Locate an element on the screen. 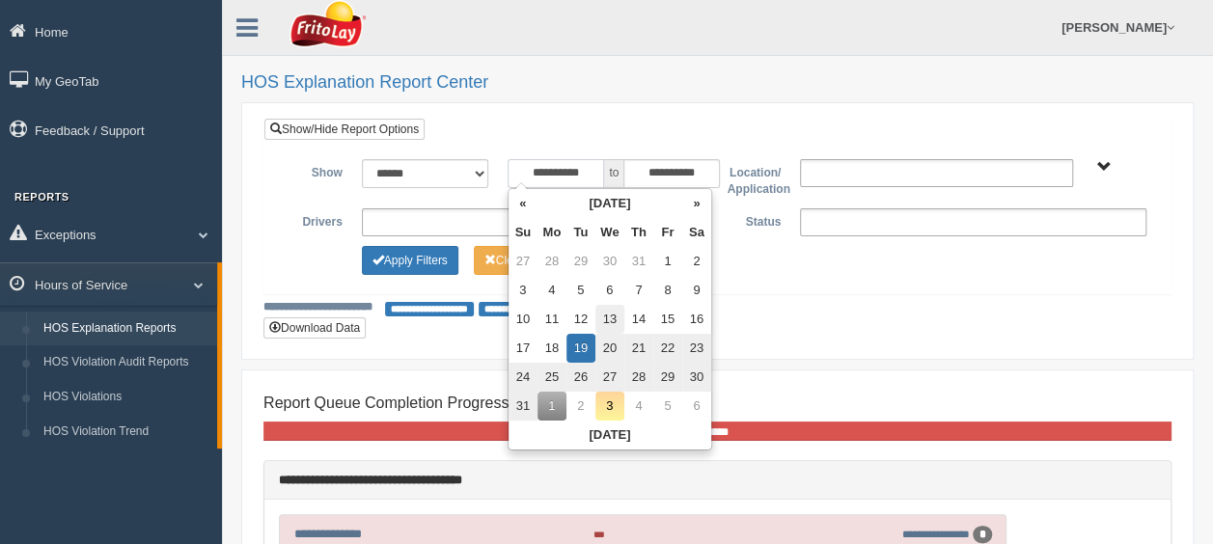  td: 13 is located at coordinates (610, 319).